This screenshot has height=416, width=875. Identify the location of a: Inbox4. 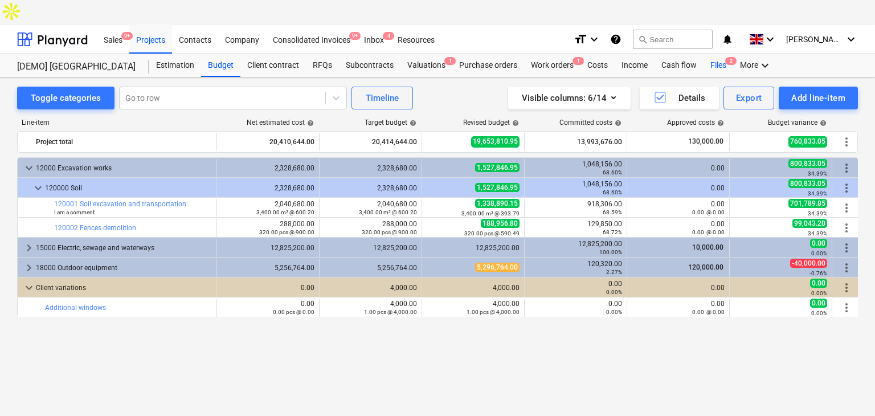
(374, 39).